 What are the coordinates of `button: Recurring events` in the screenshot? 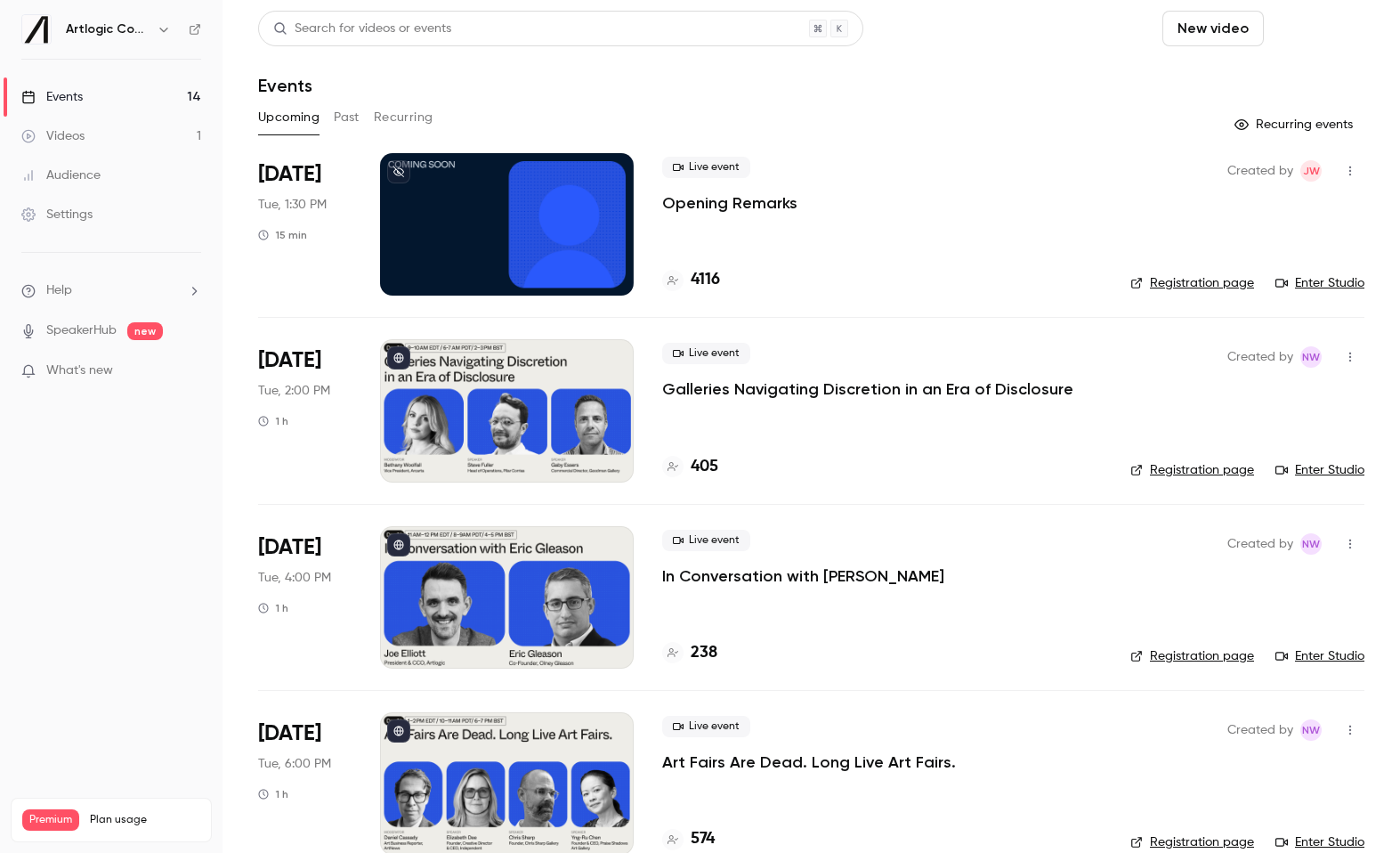 It's located at (1294, 125).